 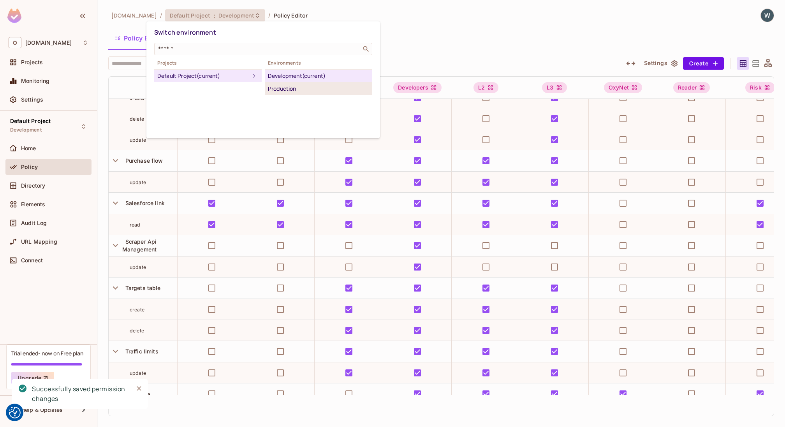 I want to click on div: Production, so click(x=319, y=89).